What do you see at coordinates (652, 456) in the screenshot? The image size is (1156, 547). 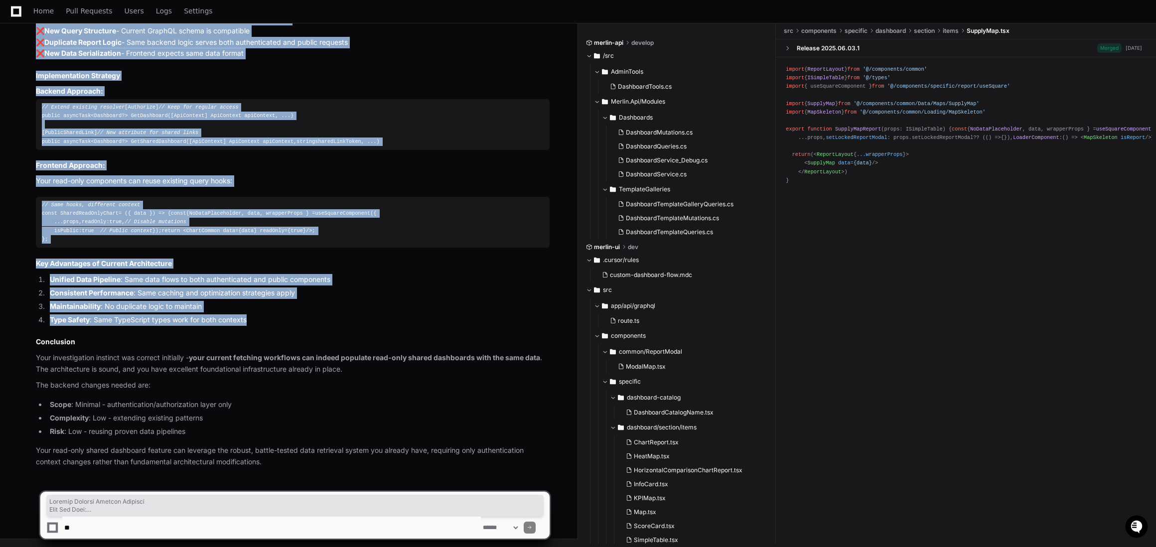 I see `span: HeatMap.tsx` at bounding box center [652, 456].